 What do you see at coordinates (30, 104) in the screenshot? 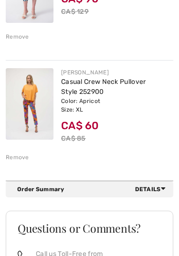
I see `img: Casual Crew Neck Pullover Style 252900` at bounding box center [30, 104].